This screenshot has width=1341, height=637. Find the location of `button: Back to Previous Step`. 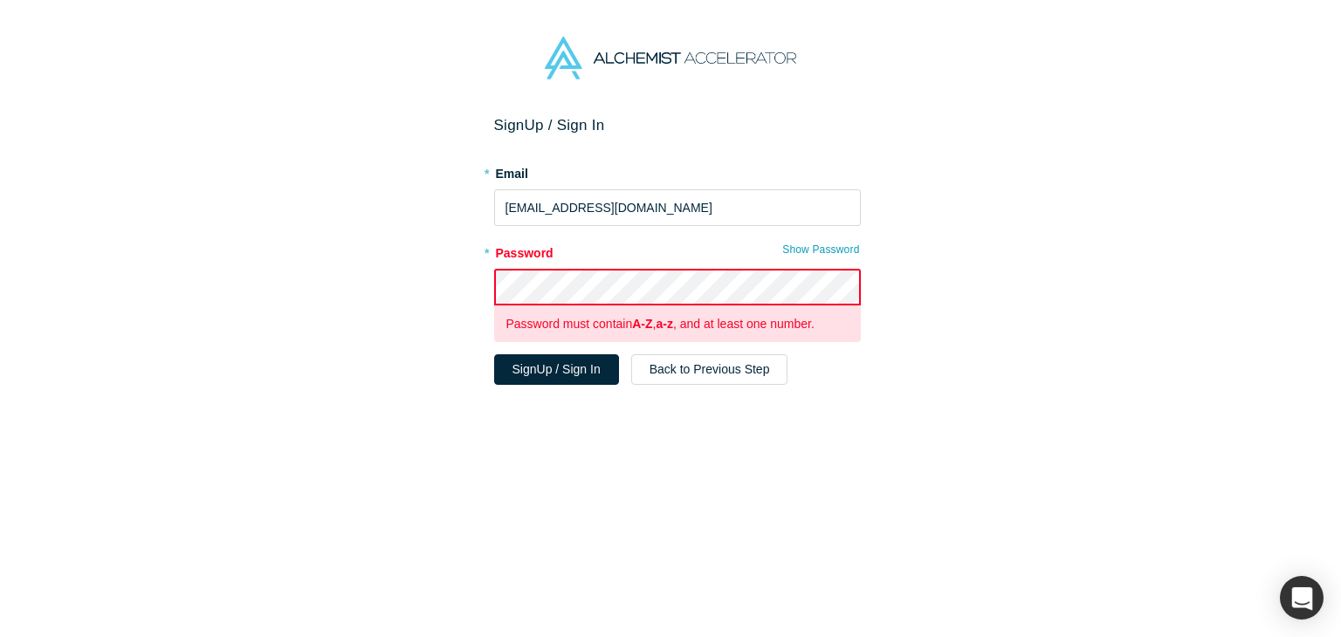

button: Back to Previous Step is located at coordinates (710, 369).